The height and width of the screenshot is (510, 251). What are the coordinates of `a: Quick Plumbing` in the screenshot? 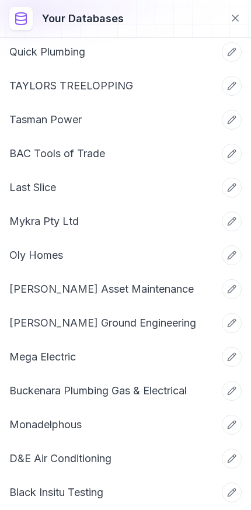 It's located at (111, 52).